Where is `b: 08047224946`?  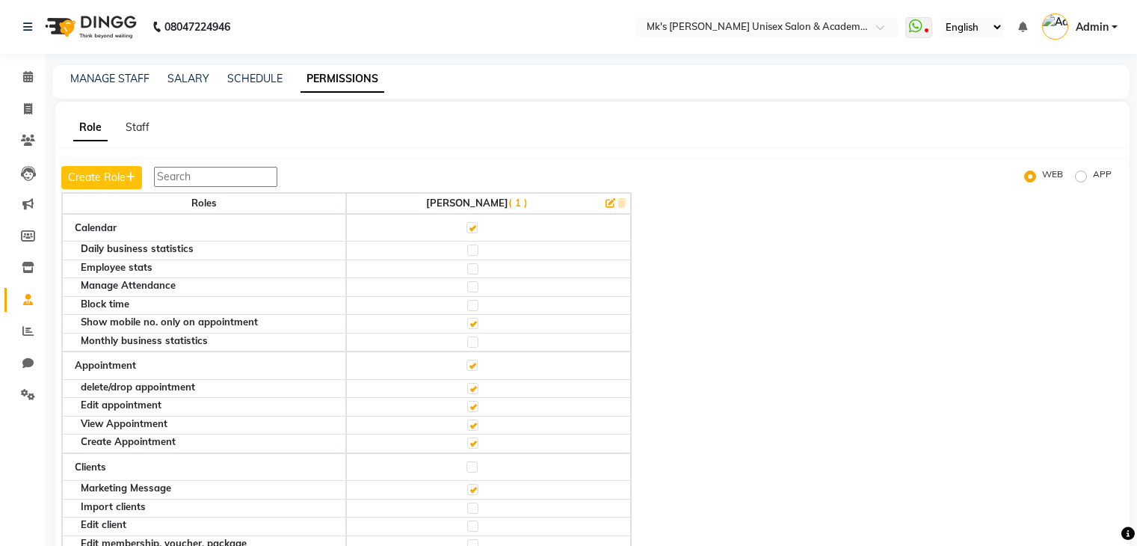
b: 08047224946 is located at coordinates (197, 27).